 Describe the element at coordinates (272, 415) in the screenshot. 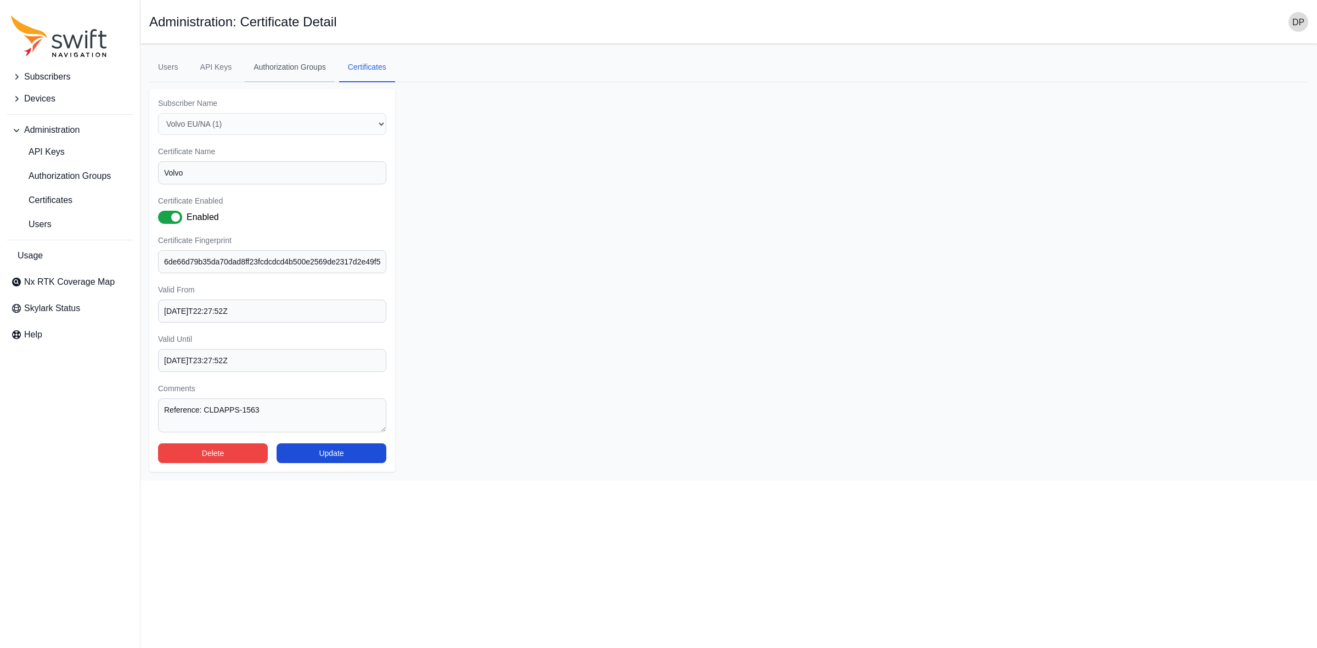

I see `textarea: Reference: CLDAPPS-1563` at that location.